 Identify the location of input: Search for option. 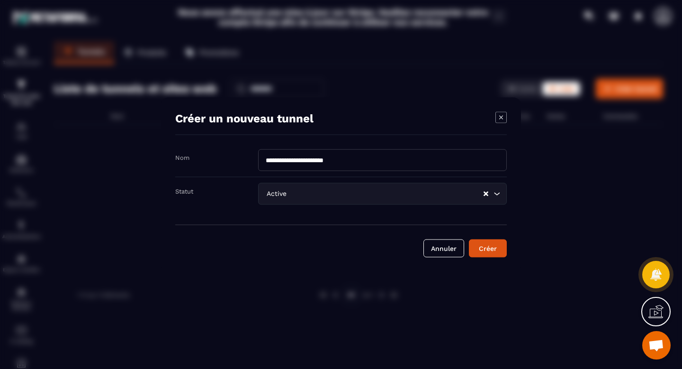
(386, 194).